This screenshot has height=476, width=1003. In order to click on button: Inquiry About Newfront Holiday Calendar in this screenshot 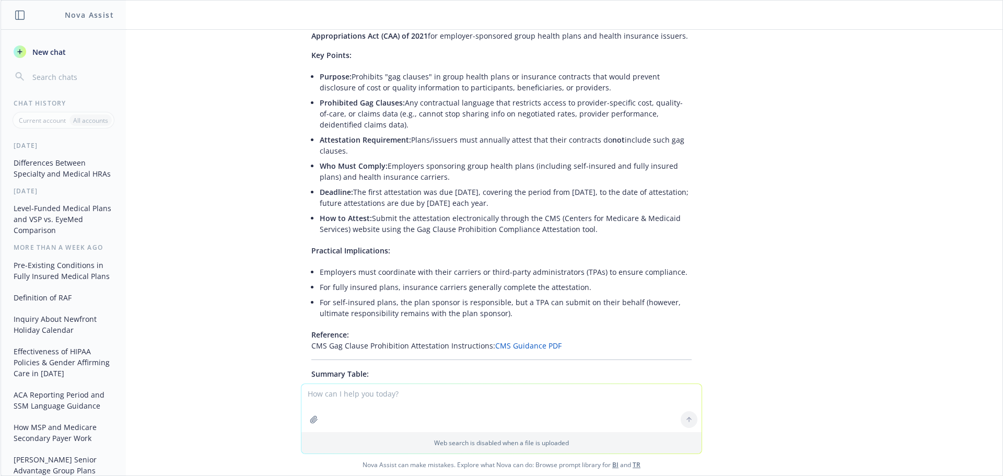, I will do `click(63, 324)`.